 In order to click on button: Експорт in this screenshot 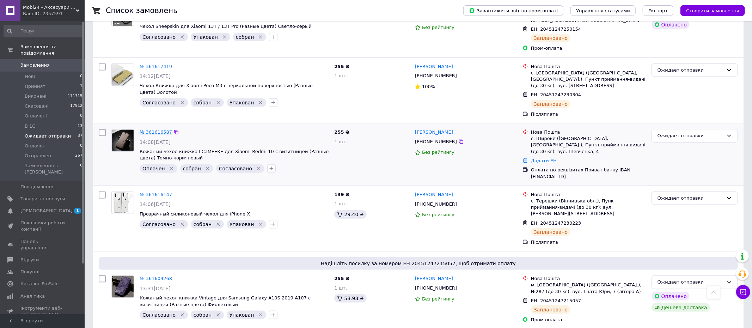, I will do `click(658, 11)`.